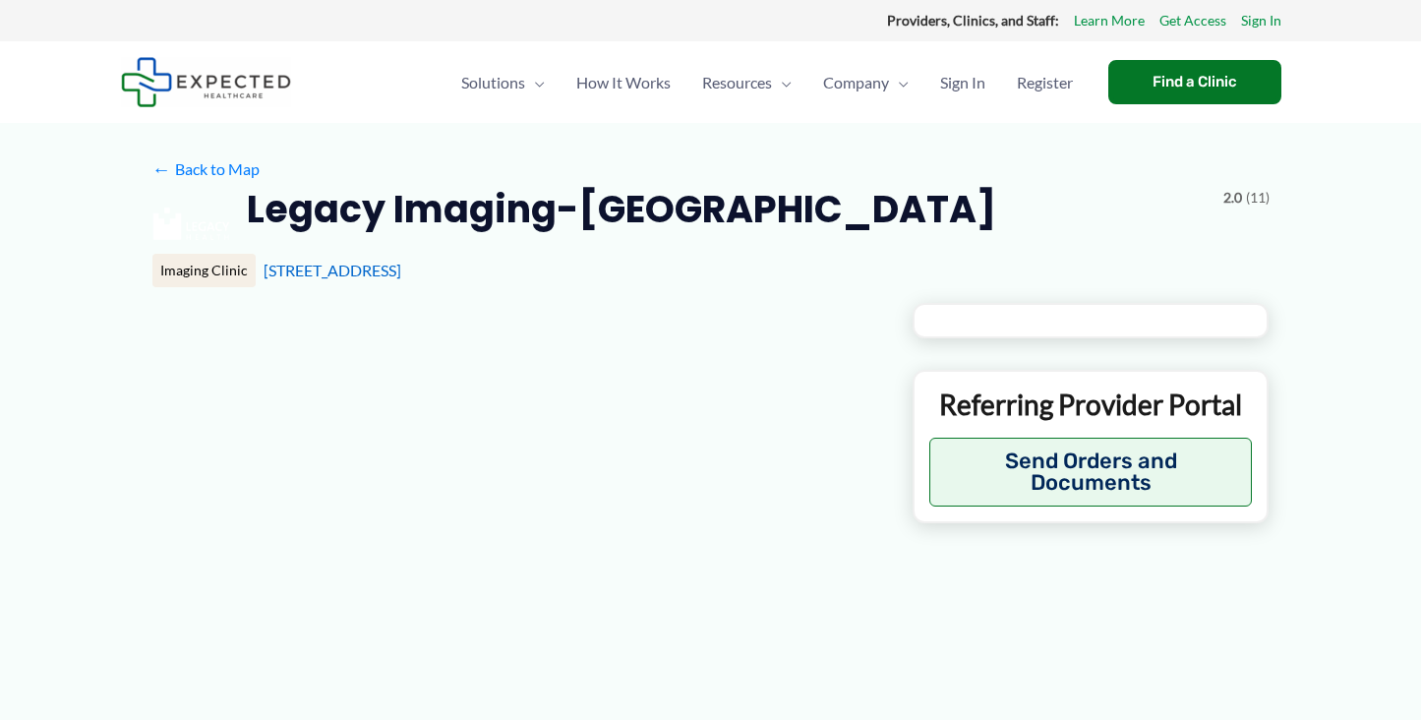  Describe the element at coordinates (767, 83) in the screenshot. I see `nav: Primary Site Navigation` at that location.